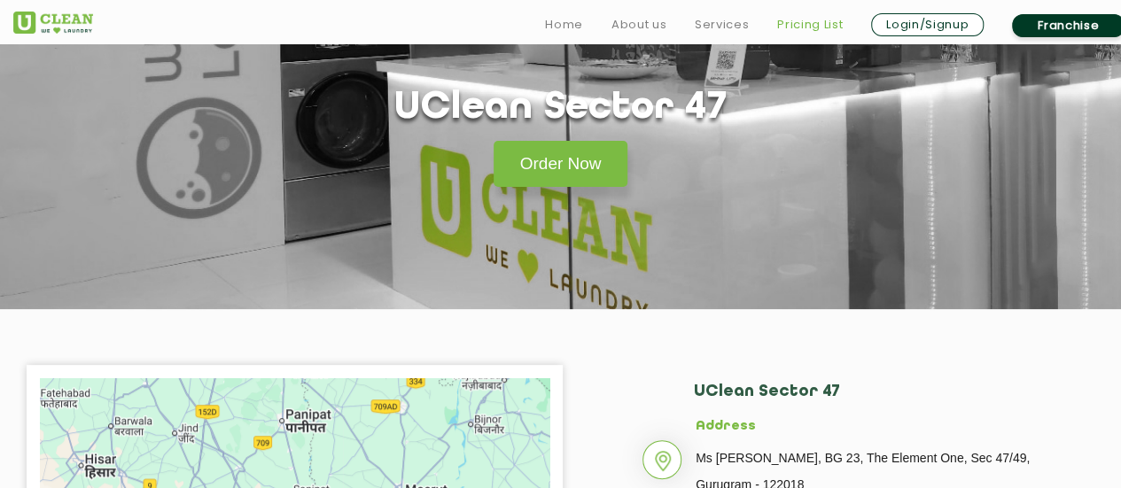 The image size is (1121, 488). What do you see at coordinates (883, 401) in the screenshot?
I see `h2: UClean Sector 47` at bounding box center [883, 401].